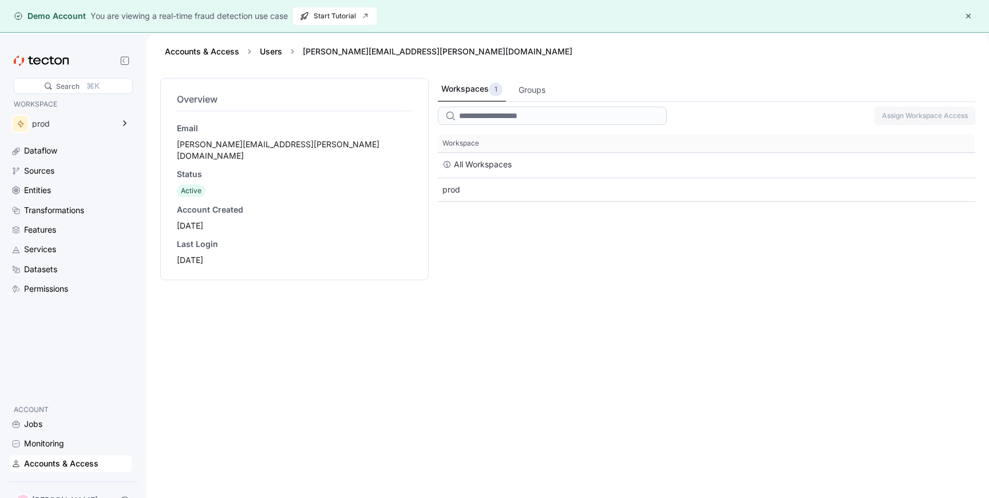 The image size is (989, 498). I want to click on div: All Workspaces, so click(483, 164).